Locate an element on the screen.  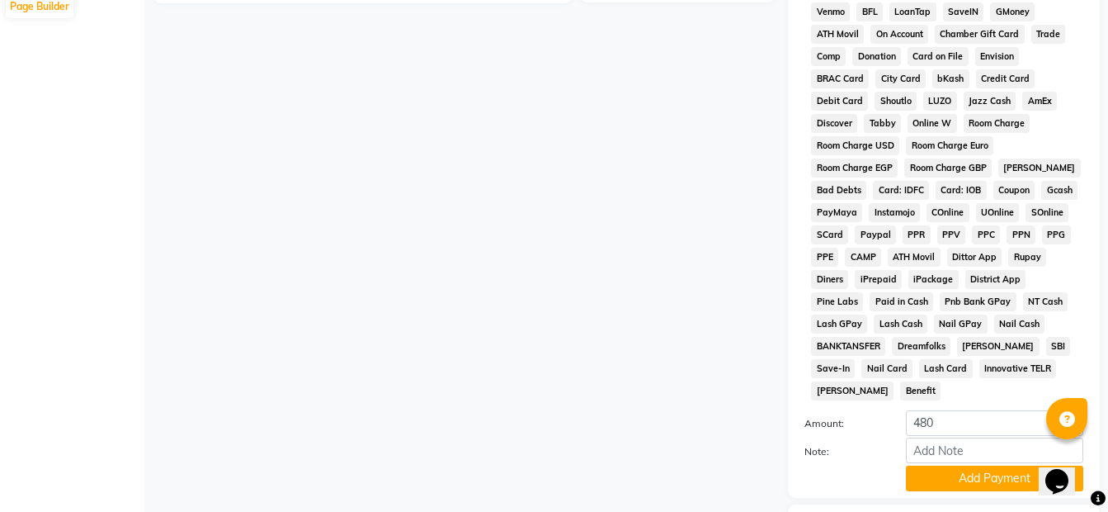
span: Discover is located at coordinates (834, 123).